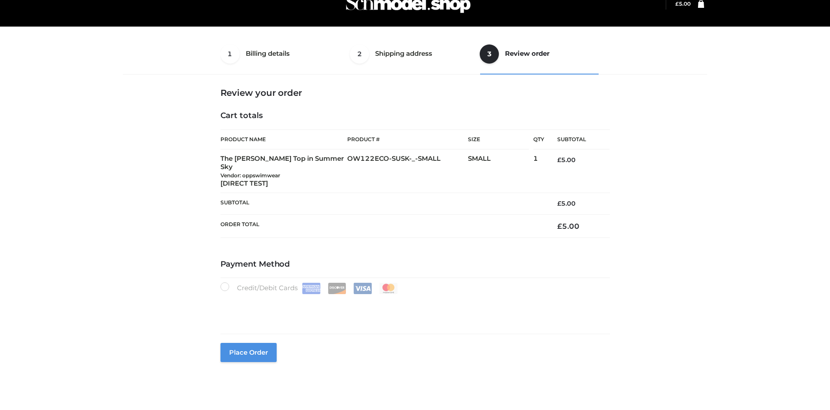 Image resolution: width=830 pixels, height=410 pixels. What do you see at coordinates (388, 289) in the screenshot?
I see `img: Mastercard` at bounding box center [388, 289].